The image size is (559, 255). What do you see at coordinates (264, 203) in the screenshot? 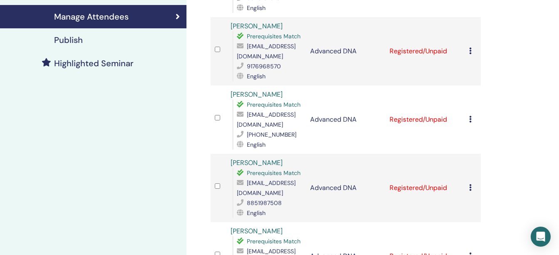
I see `span: 8851987508` at bounding box center [264, 203].